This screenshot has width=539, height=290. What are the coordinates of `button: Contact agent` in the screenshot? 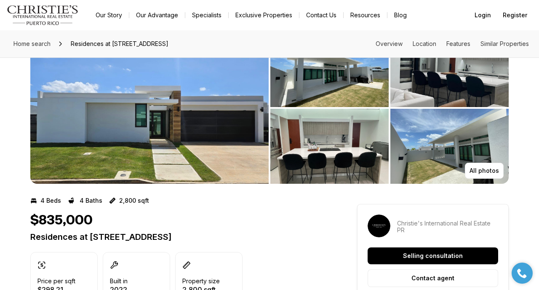 It's located at (433, 278).